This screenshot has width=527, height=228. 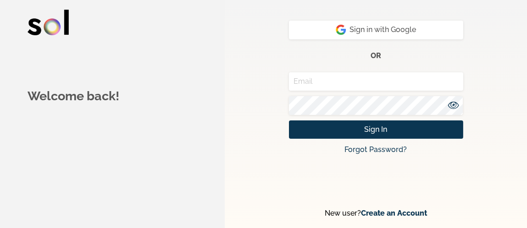 What do you see at coordinates (341, 30) in the screenshot?
I see `img: google` at bounding box center [341, 30].